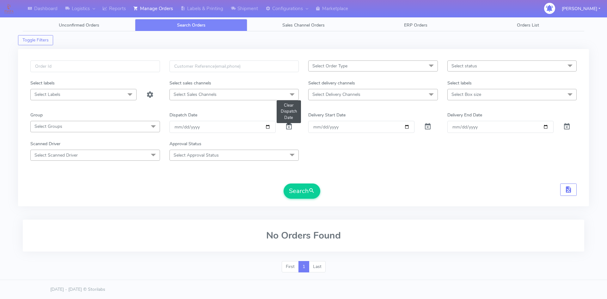 Image resolution: width=607 pixels, height=299 pixels. Describe the element at coordinates (47, 94) in the screenshot. I see `span: Select Labels` at that location.